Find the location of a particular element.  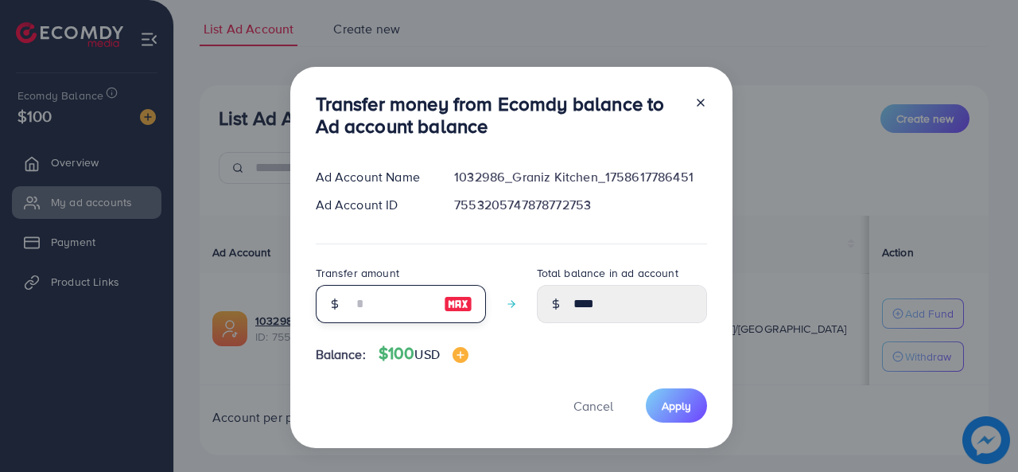

div: 1032986_Graniz Kitchen_1758617786451 is located at coordinates (580, 177).